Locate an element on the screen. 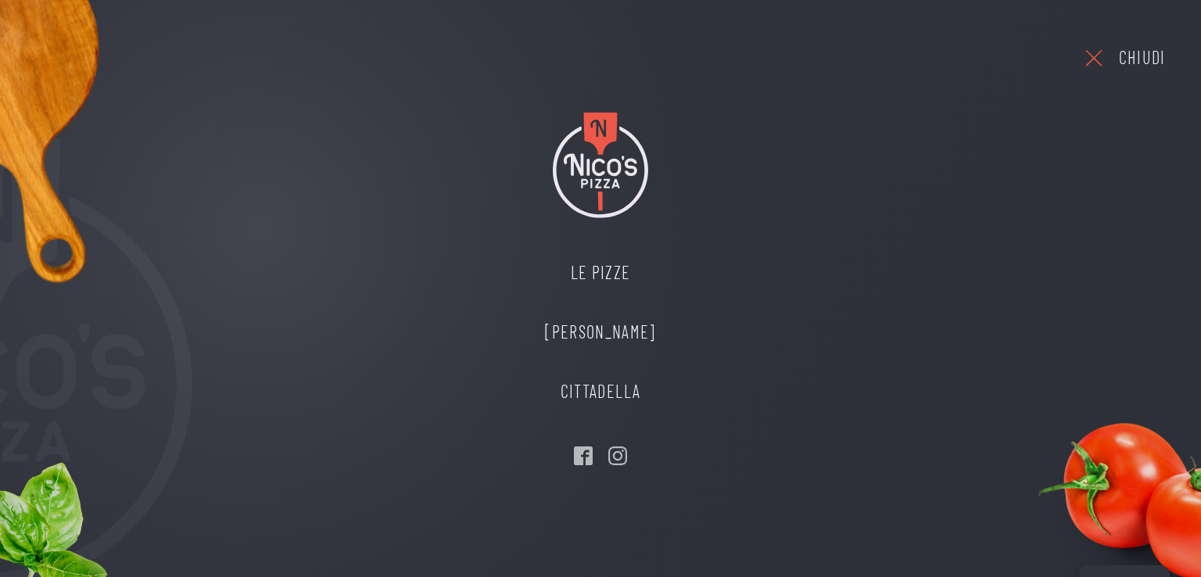 The width and height of the screenshot is (1201, 577). a: Cittadella is located at coordinates (600, 392).